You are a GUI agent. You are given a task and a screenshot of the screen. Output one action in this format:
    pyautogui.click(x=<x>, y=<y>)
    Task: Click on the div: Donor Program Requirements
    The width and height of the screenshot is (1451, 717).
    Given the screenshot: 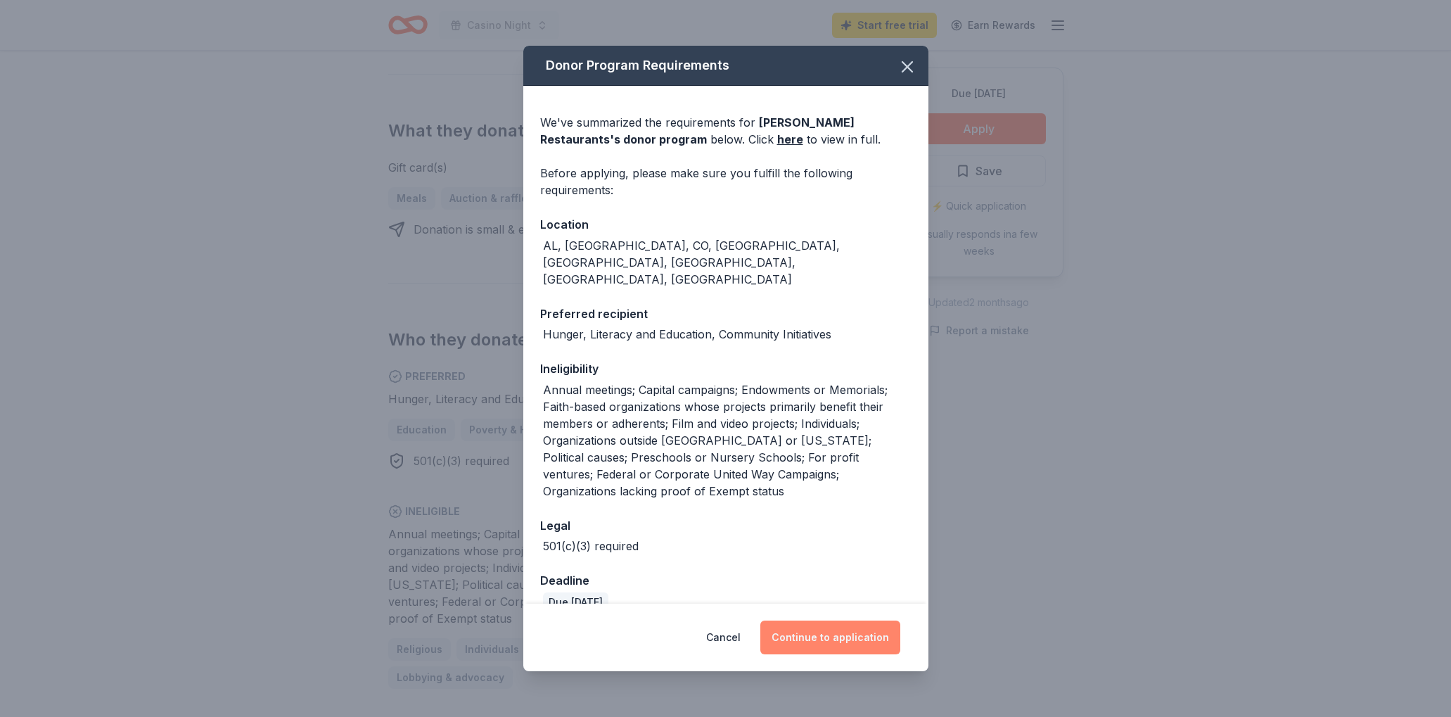 What is the action you would take?
    pyautogui.click(x=726, y=65)
    